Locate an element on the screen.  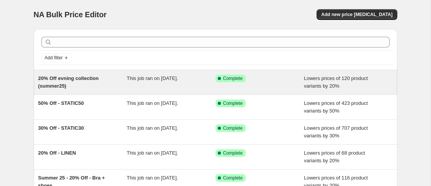
button: Add filter is located at coordinates (57, 58).